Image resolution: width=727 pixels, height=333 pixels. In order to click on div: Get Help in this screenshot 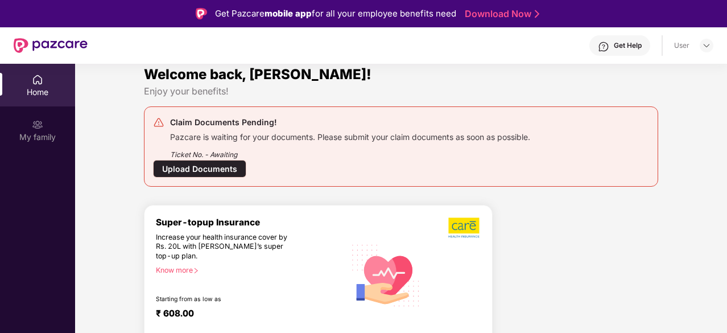, I will do `click(627, 45)`.